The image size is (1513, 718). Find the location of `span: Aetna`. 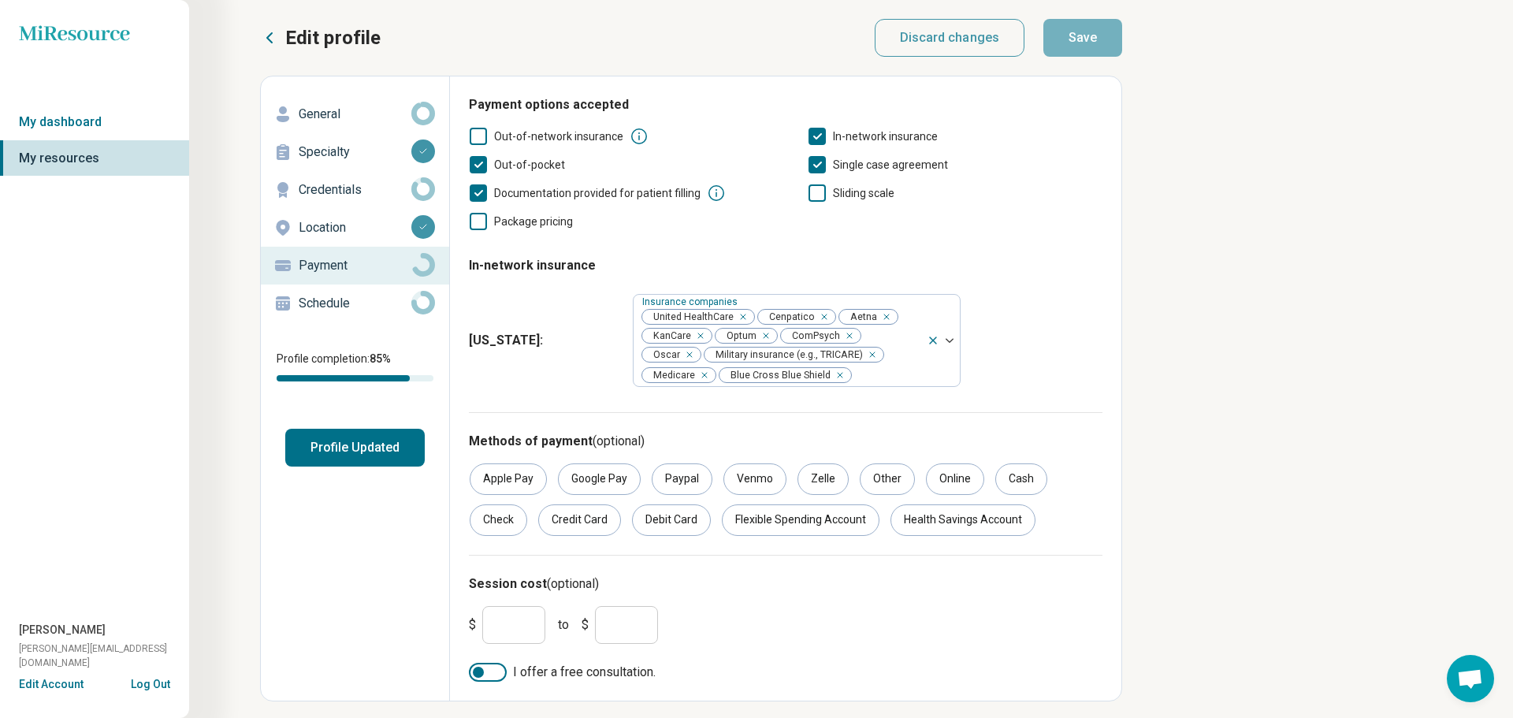

span: Aetna is located at coordinates (860, 317).